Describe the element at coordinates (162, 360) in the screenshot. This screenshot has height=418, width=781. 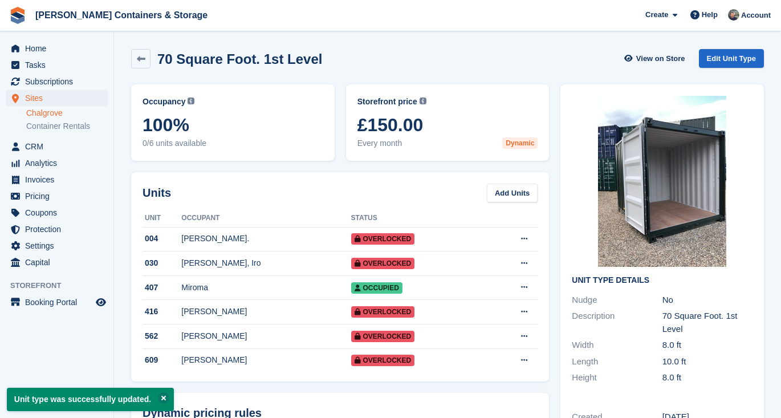
I see `div: 609` at that location.